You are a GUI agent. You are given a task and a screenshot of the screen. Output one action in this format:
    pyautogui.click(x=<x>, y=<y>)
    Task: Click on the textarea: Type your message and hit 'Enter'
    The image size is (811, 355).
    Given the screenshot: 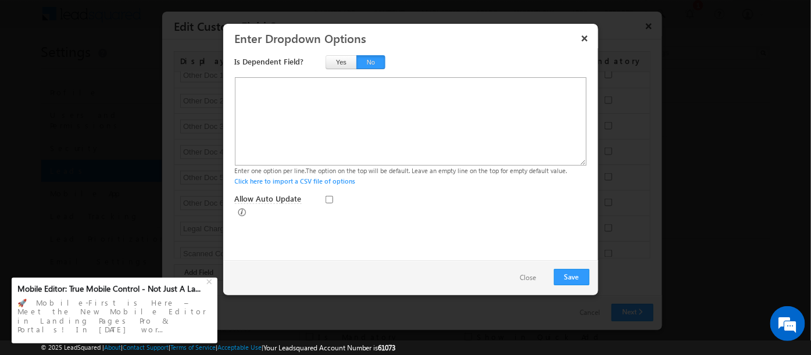 What is the action you would take?
    pyautogui.click(x=113, y=186)
    